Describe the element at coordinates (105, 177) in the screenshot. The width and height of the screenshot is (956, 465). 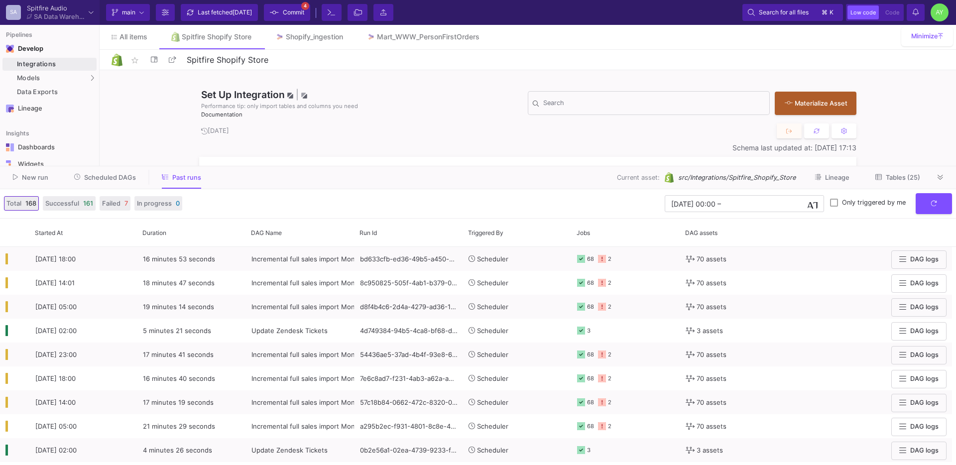
I see `button: Scheduled DAGs` at that location.